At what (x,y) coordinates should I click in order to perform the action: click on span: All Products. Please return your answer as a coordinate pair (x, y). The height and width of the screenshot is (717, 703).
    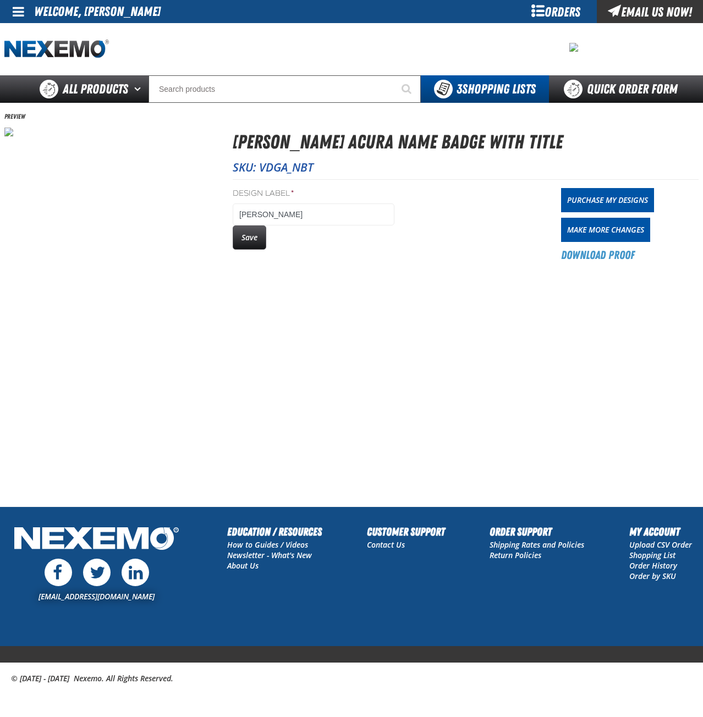
    Looking at the image, I should click on (95, 89).